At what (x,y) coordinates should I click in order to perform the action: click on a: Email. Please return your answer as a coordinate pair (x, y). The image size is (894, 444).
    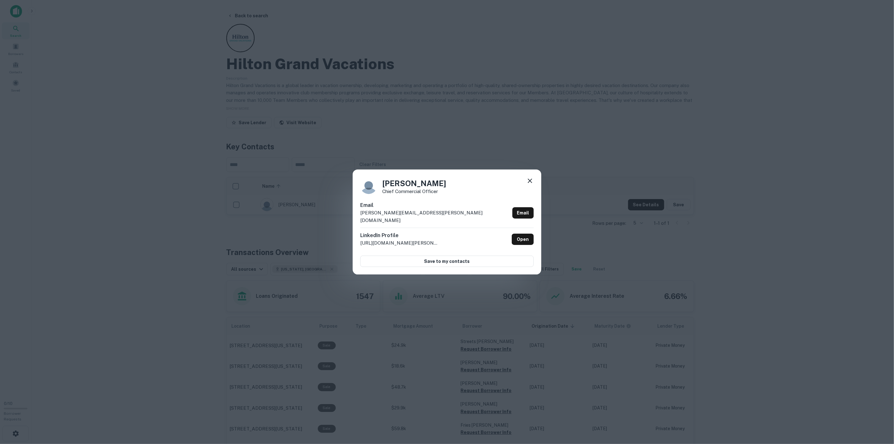
    Looking at the image, I should click on (523, 213).